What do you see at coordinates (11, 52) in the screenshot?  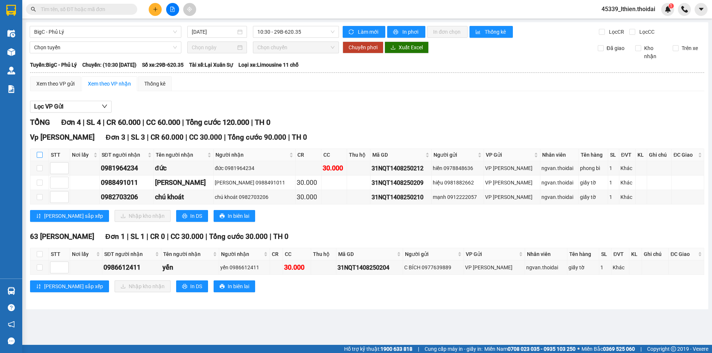 I see `img: warehouse-icon` at bounding box center [11, 52].